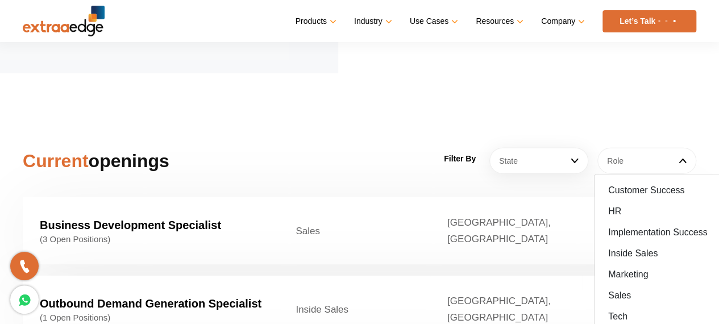 Image resolution: width=719 pixels, height=324 pixels. What do you see at coordinates (151, 318) in the screenshot?
I see `span: (1 Open Positions)` at bounding box center [151, 318].